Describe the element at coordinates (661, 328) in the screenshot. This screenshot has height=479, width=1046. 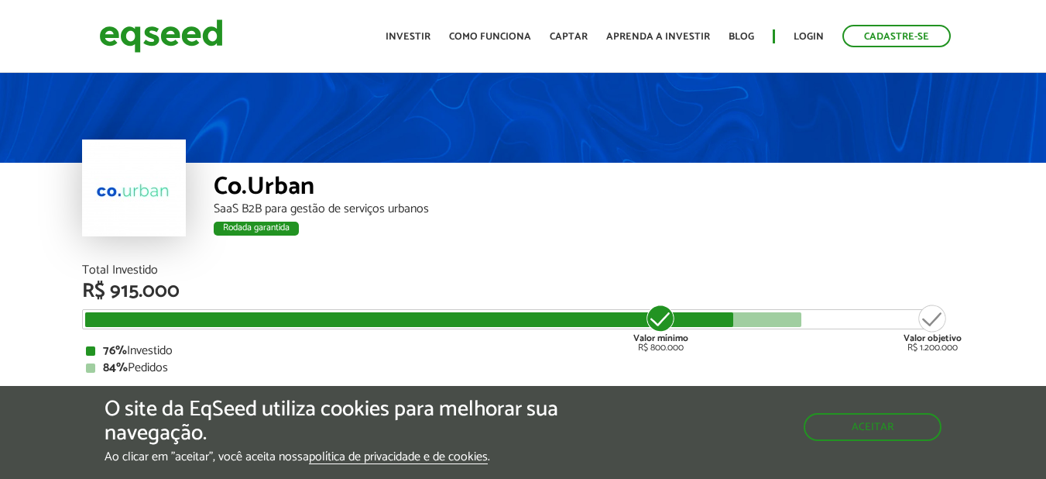
I see `div: R$ 800.000` at that location.